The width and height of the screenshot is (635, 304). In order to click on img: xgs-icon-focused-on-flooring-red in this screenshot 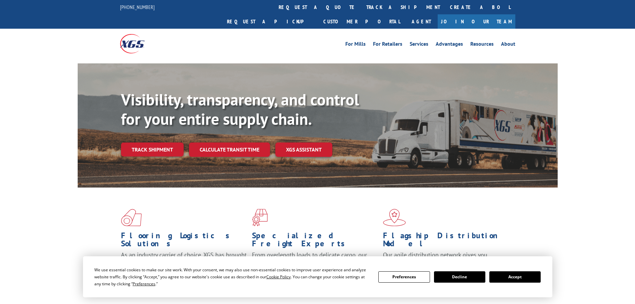, I will do `click(260, 217)`.